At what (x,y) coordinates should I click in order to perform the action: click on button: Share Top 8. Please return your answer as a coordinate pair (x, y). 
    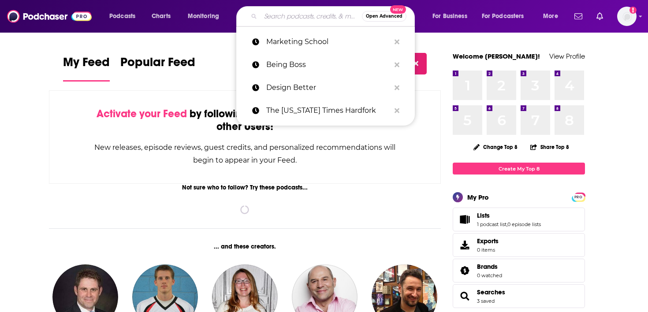
    Looking at the image, I should click on (550, 147).